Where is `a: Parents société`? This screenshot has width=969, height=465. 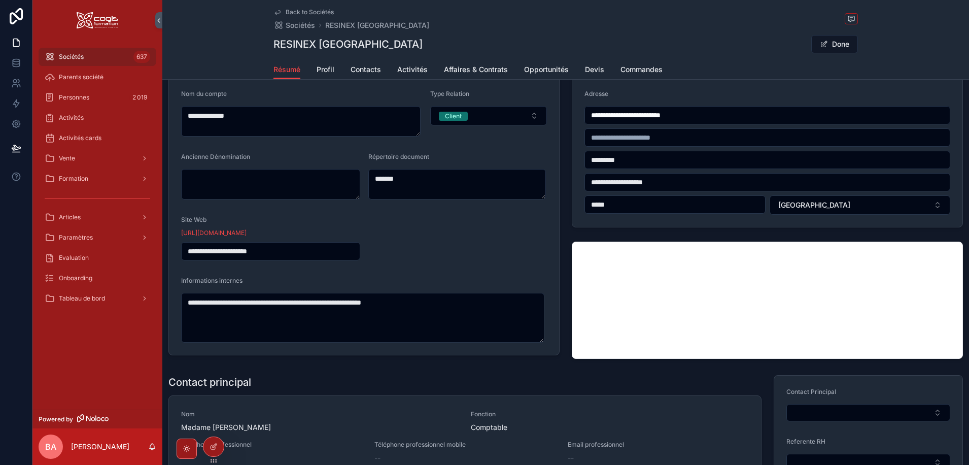
a: Parents société is located at coordinates (97, 77).